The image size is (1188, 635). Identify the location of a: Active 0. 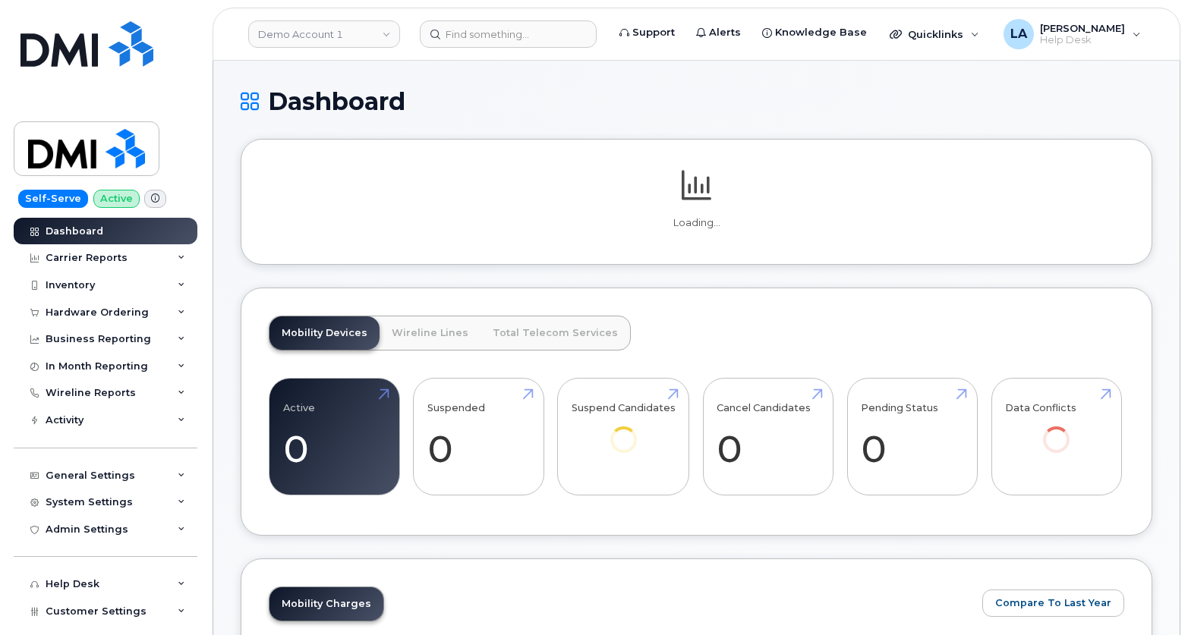
(334, 437).